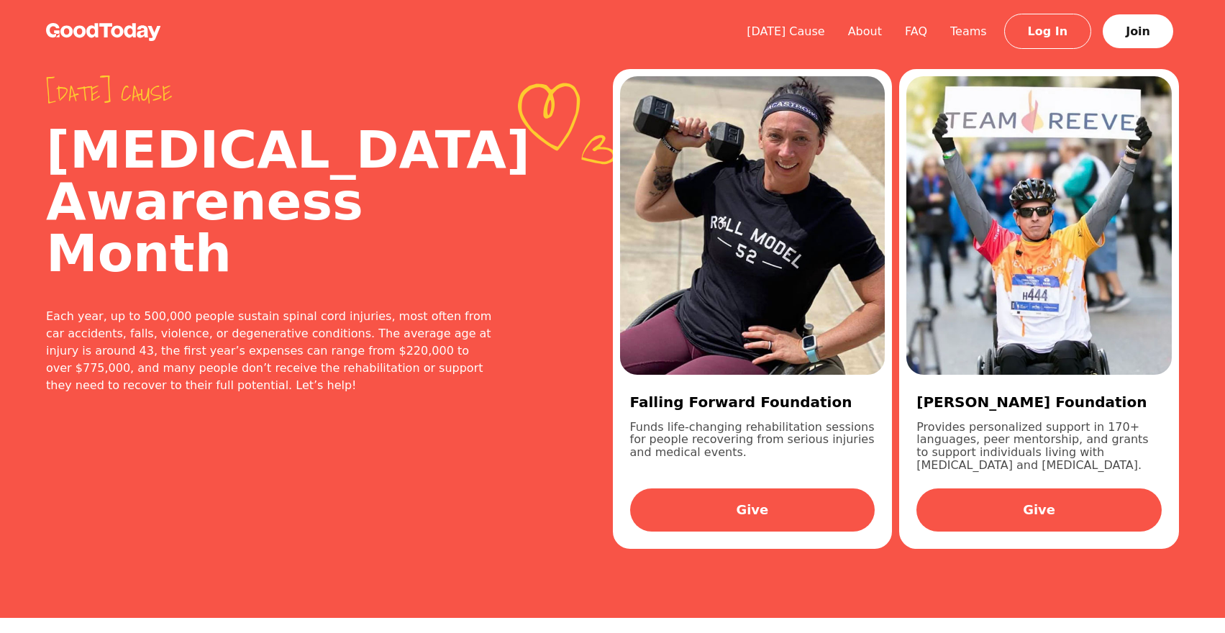  I want to click on a: About, so click(864, 31).